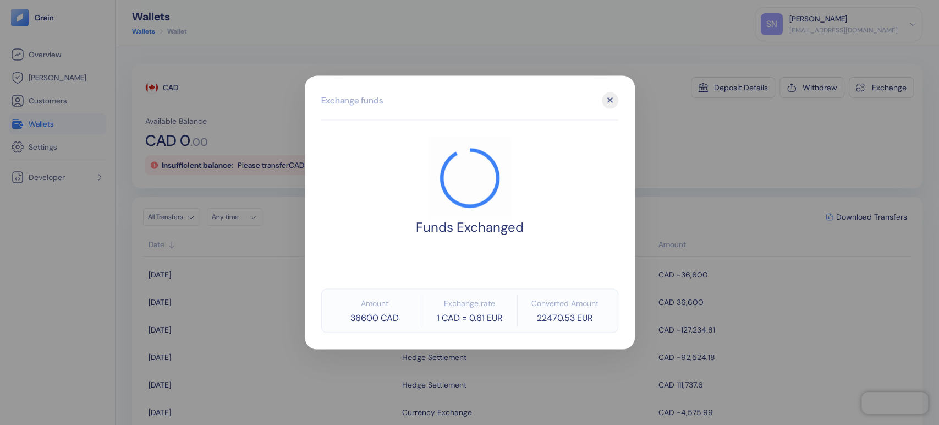  What do you see at coordinates (565, 318) in the screenshot?
I see `div: 22470.53 EUR` at bounding box center [565, 318].